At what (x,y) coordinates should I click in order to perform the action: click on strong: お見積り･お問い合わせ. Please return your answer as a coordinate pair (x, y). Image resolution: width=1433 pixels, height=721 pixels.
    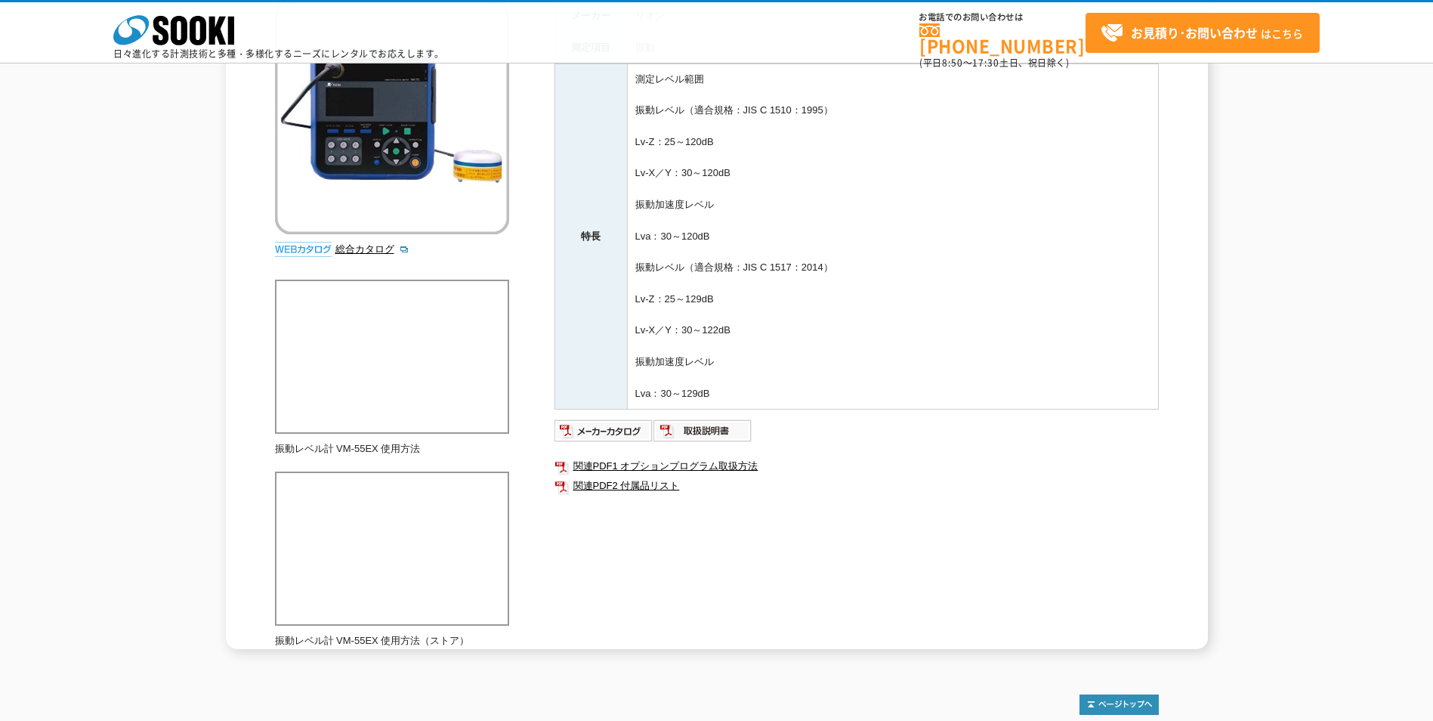
    Looking at the image, I should click on (1194, 32).